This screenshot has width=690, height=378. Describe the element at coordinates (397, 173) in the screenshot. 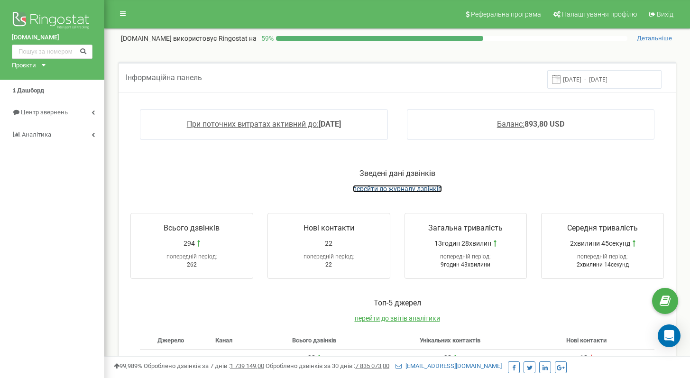

I see `span: Зведені дані дзвінків` at that location.